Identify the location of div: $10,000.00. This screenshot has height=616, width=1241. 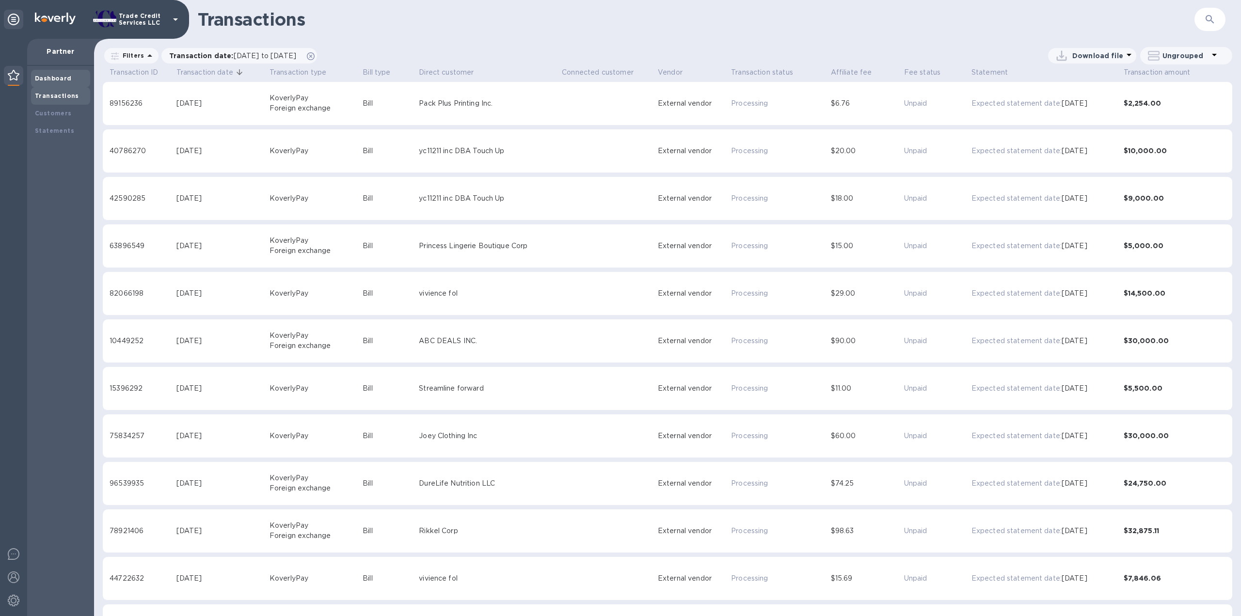
(1175, 151).